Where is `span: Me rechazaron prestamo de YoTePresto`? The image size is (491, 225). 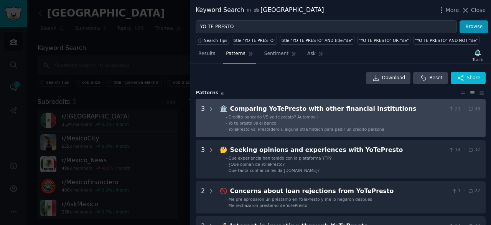 span: Me rechazaron prestamo de YoTePresto is located at coordinates (268, 205).